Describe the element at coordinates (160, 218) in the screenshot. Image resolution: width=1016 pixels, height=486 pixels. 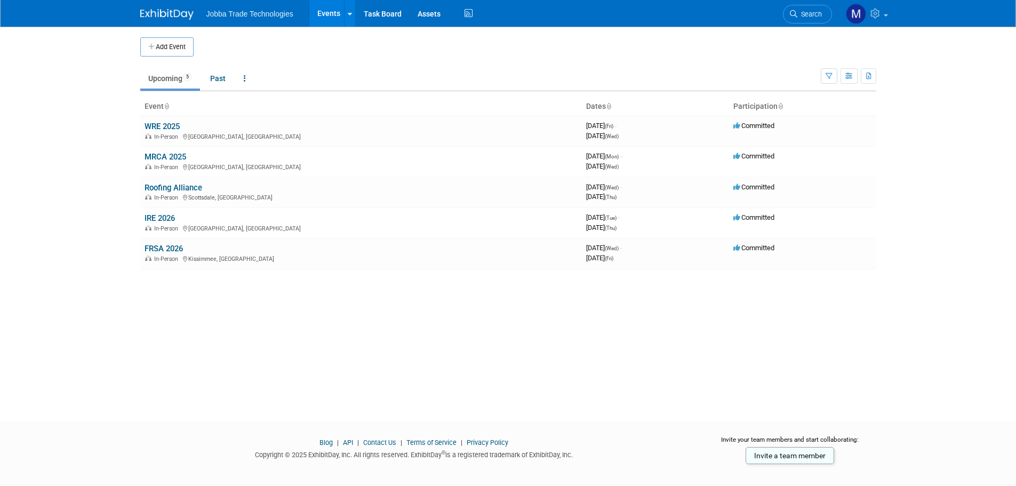
I see `a: IRE 2026` at that location.